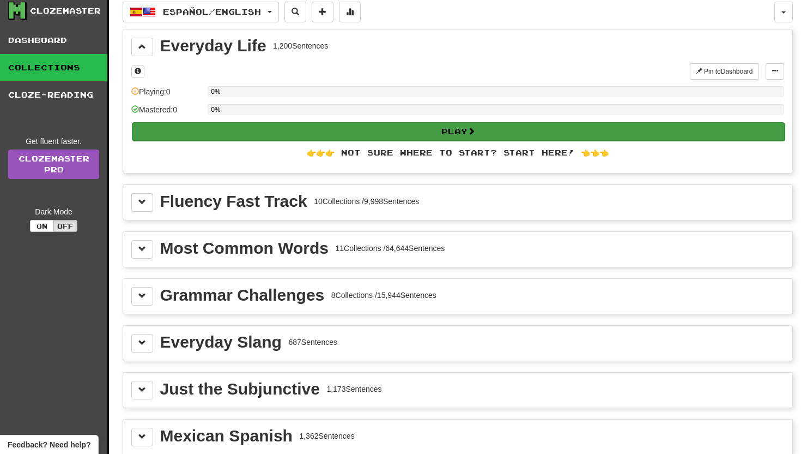 Image resolution: width=801 pixels, height=454 pixels. What do you see at coordinates (243, 295) in the screenshot?
I see `div: Grammar Challenges` at bounding box center [243, 295].